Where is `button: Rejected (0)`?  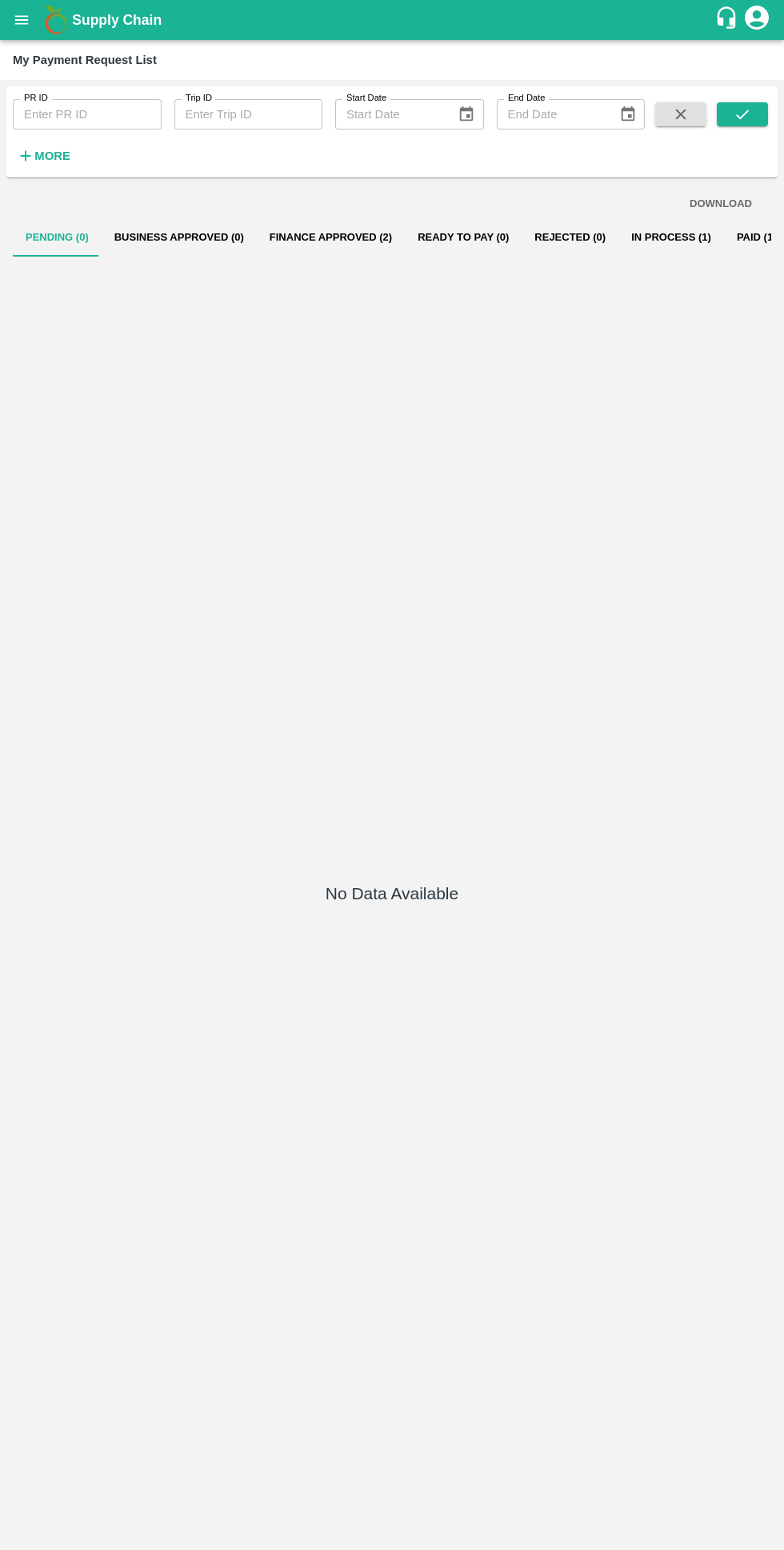
button: Rejected (0) is located at coordinates (569, 237).